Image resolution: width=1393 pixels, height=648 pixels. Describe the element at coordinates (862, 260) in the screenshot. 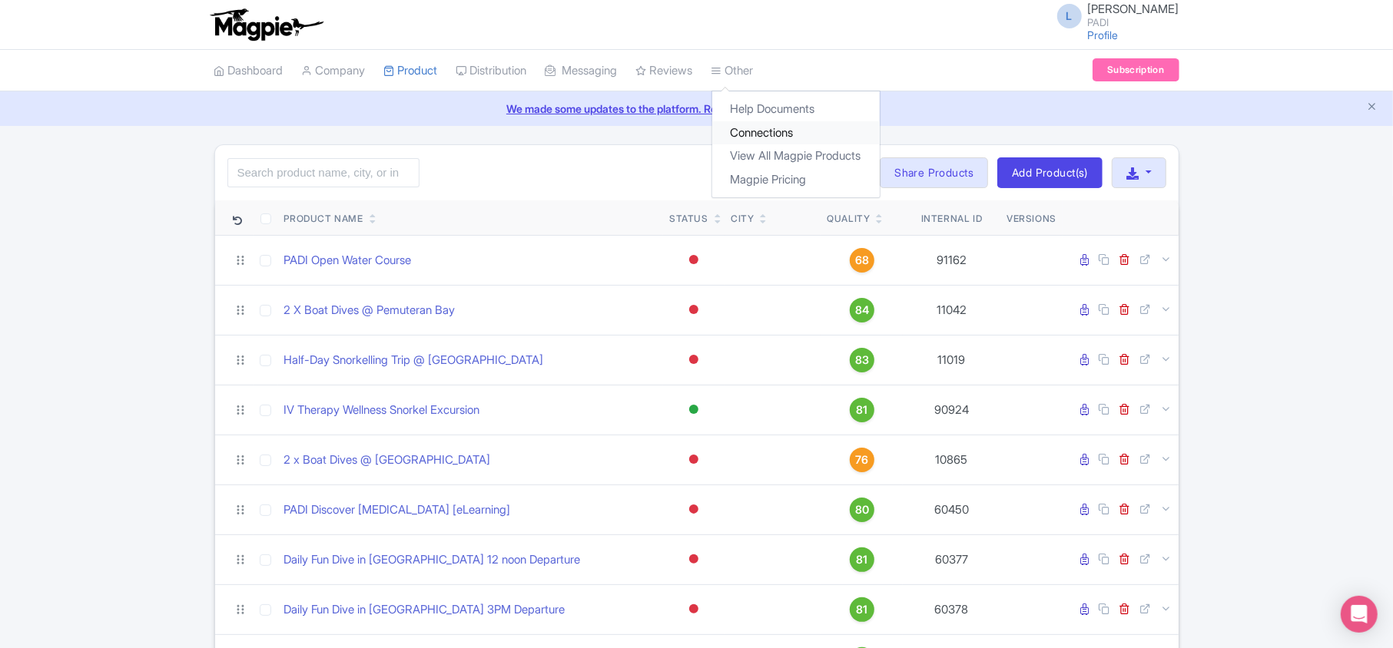

I see `span: 68` at that location.